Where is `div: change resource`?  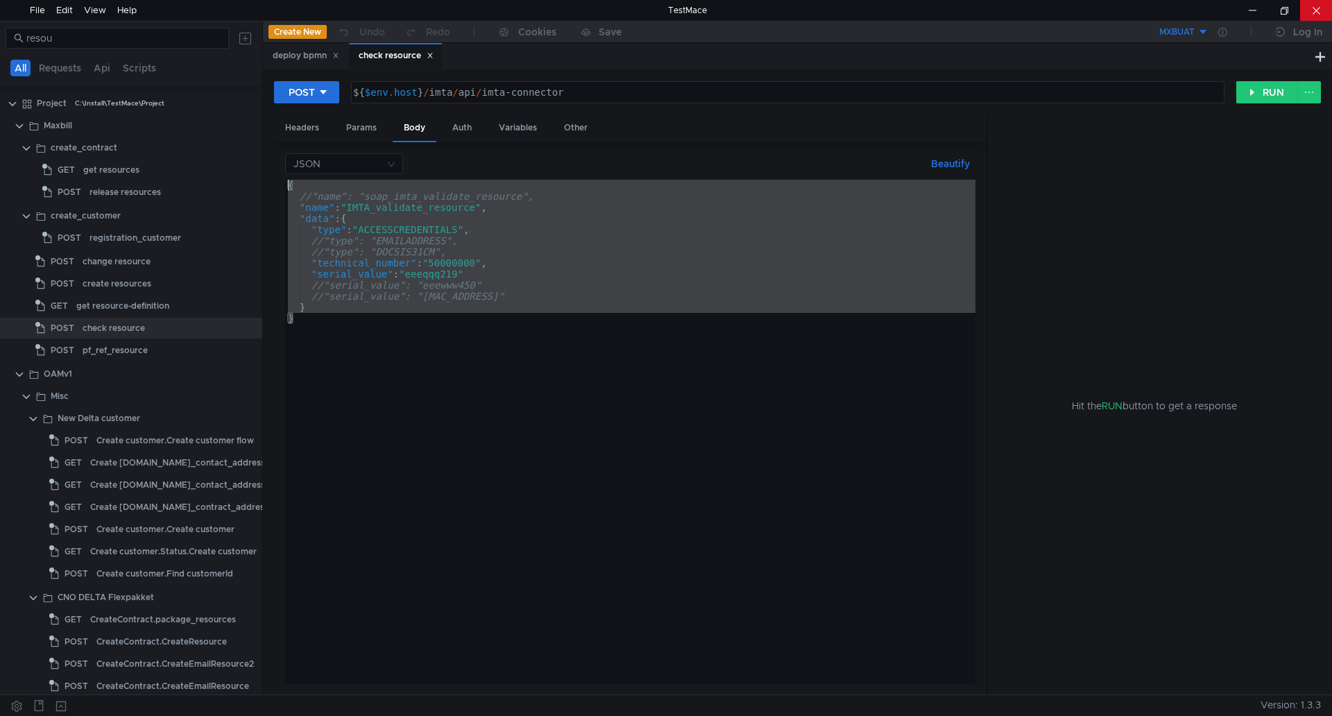 div: change resource is located at coordinates (117, 262).